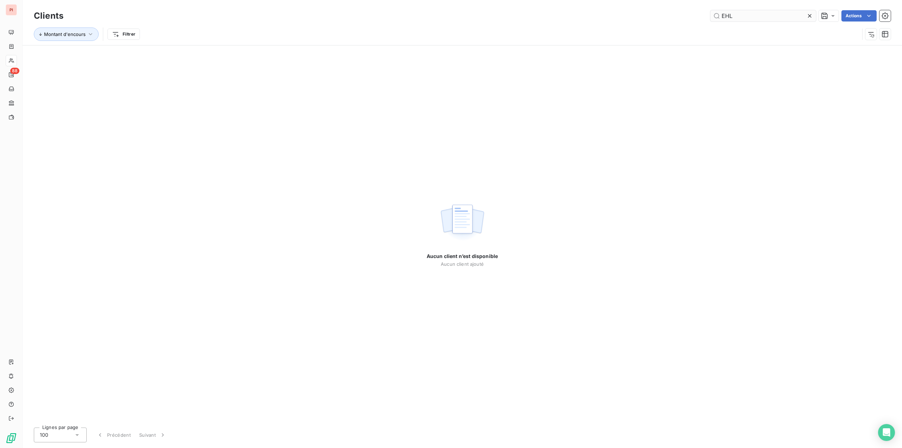 The height and width of the screenshot is (448, 902). What do you see at coordinates (462, 222) in the screenshot?
I see `img: empty state` at bounding box center [462, 222].